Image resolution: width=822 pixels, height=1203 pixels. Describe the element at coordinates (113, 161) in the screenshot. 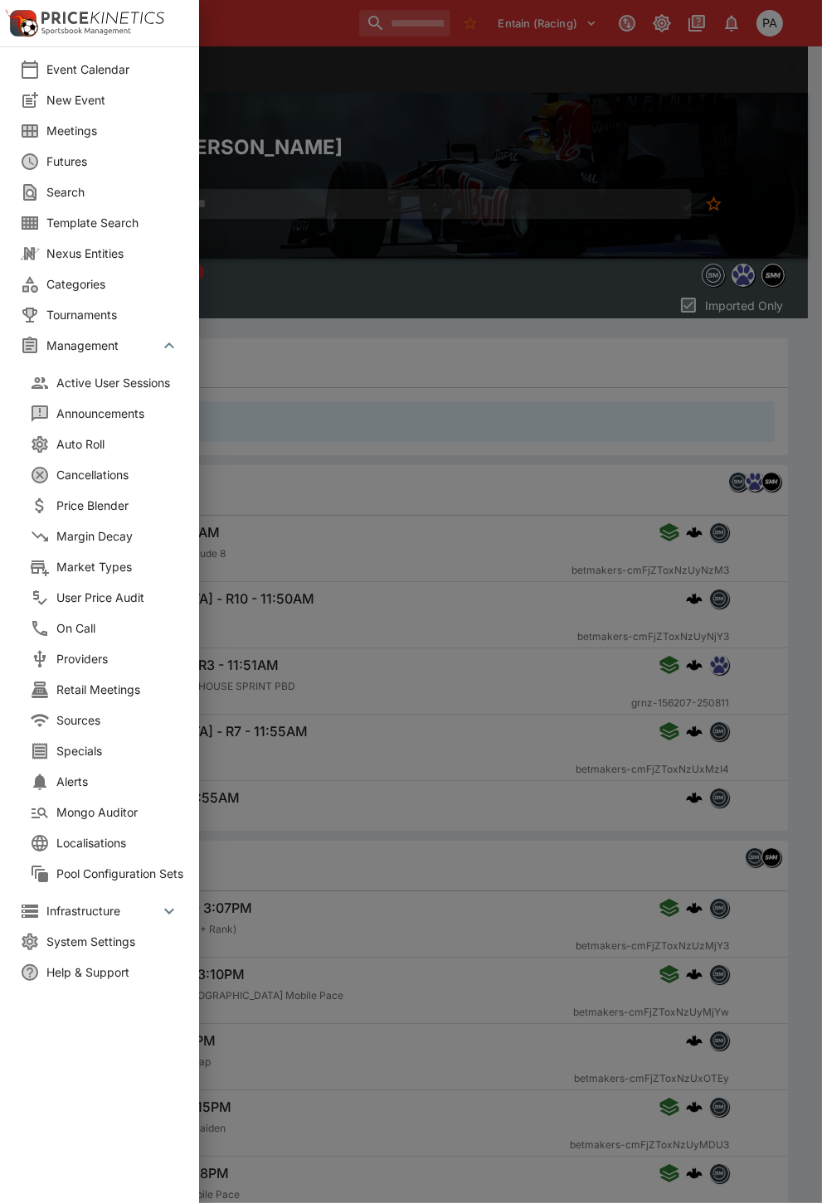

I see `span: Futures` at that location.